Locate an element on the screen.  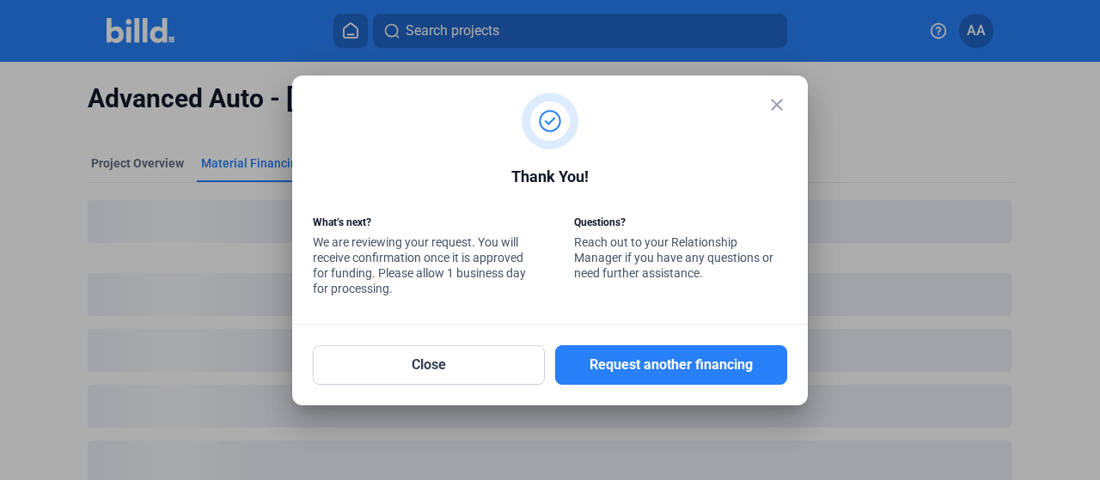
div: We are reviewing your request. You will receive confirmation once it is approved for funding. Ple... is located at coordinates (419, 258).